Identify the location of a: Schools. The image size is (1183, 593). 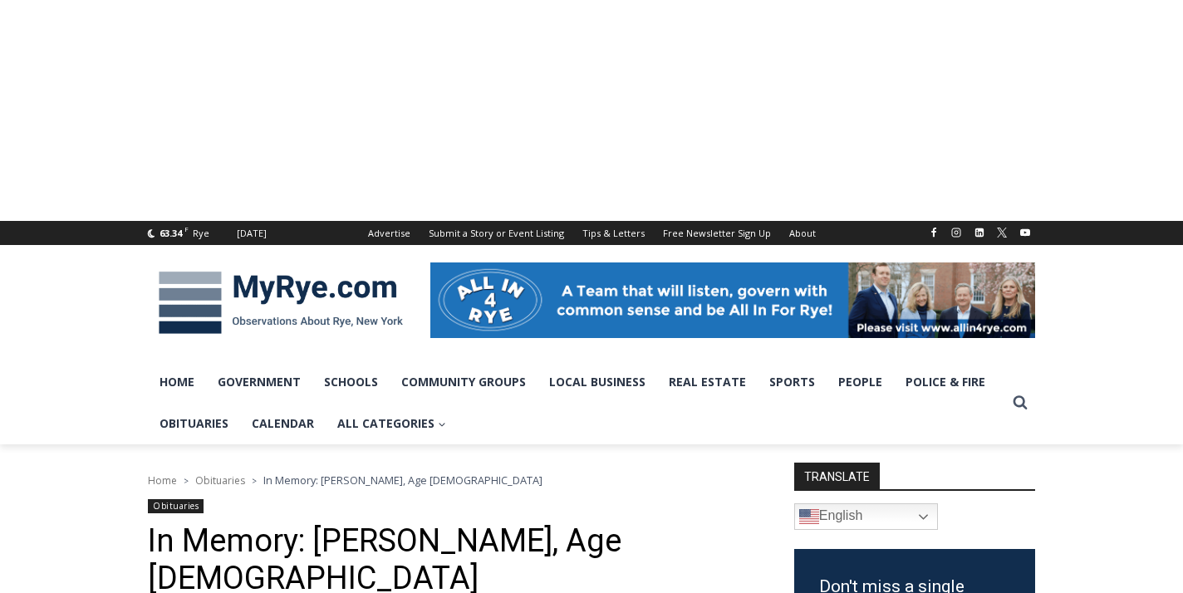
(350, 382).